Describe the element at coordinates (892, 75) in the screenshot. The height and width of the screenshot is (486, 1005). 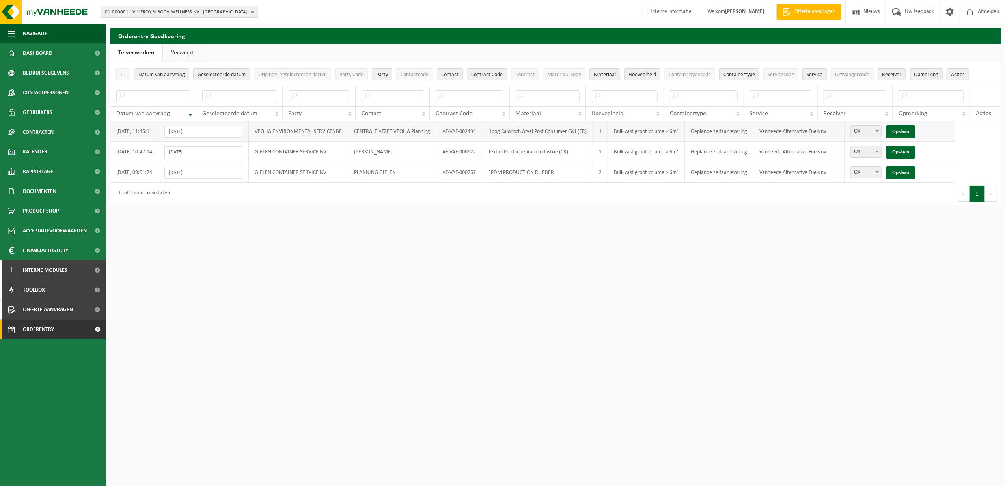
I see `span: Receiver` at that location.